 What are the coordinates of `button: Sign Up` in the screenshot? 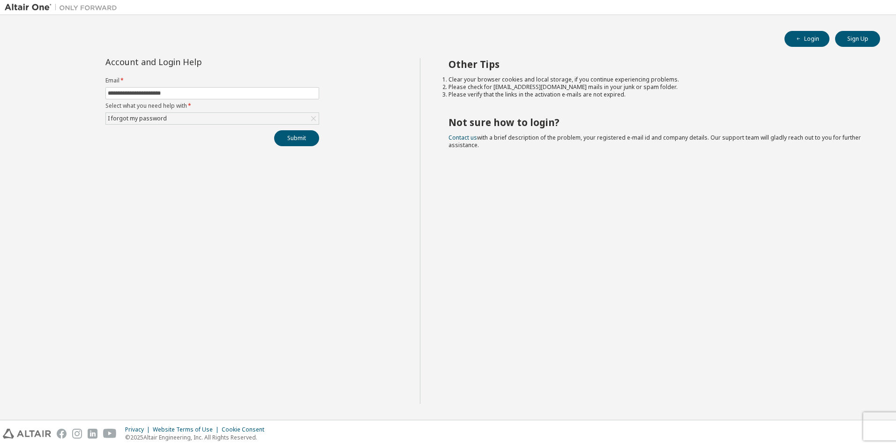 It's located at (858, 39).